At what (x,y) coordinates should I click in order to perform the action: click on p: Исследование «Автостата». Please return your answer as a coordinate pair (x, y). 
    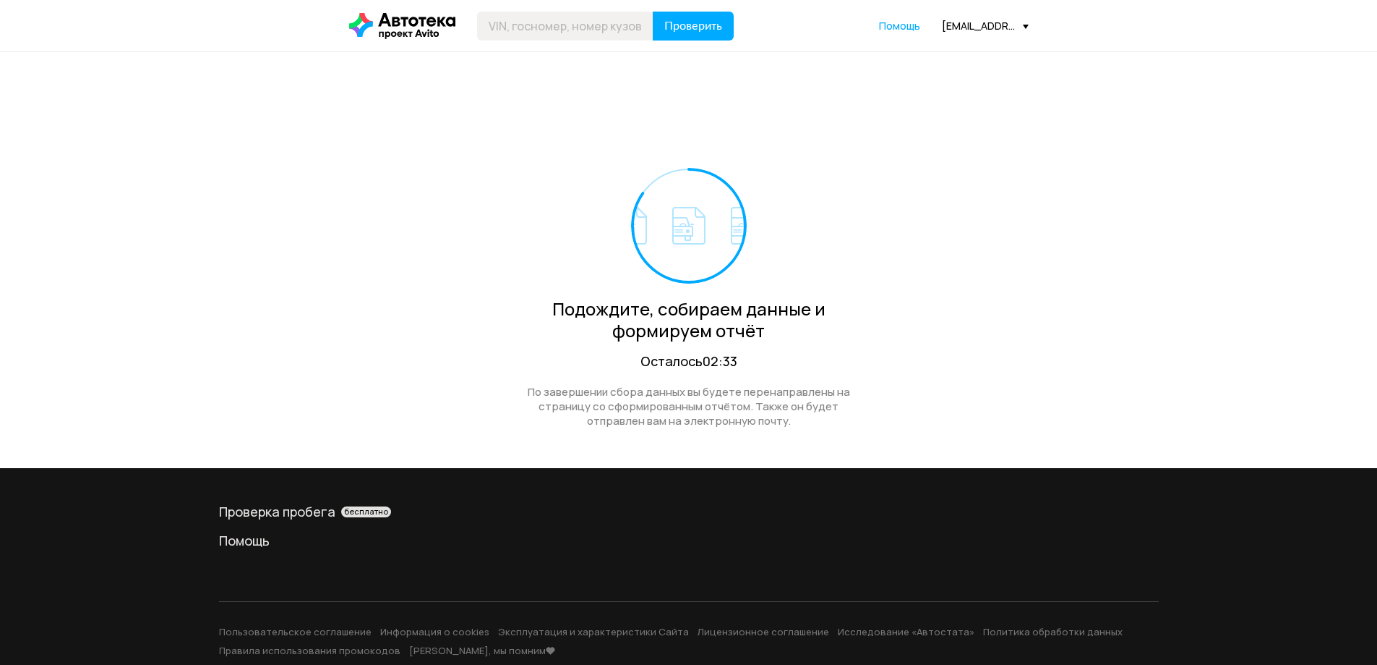
    Looking at the image, I should click on (906, 631).